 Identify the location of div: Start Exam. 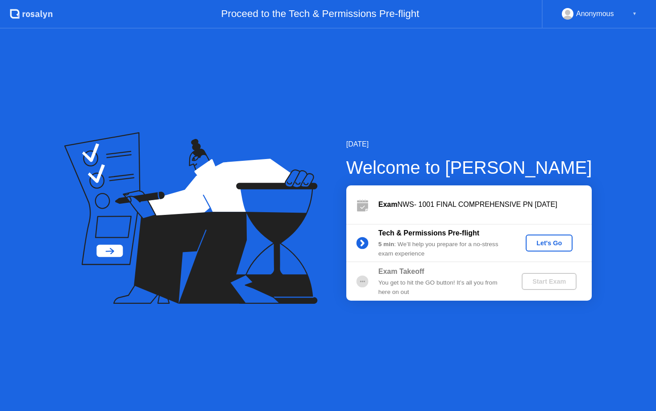
(549, 281).